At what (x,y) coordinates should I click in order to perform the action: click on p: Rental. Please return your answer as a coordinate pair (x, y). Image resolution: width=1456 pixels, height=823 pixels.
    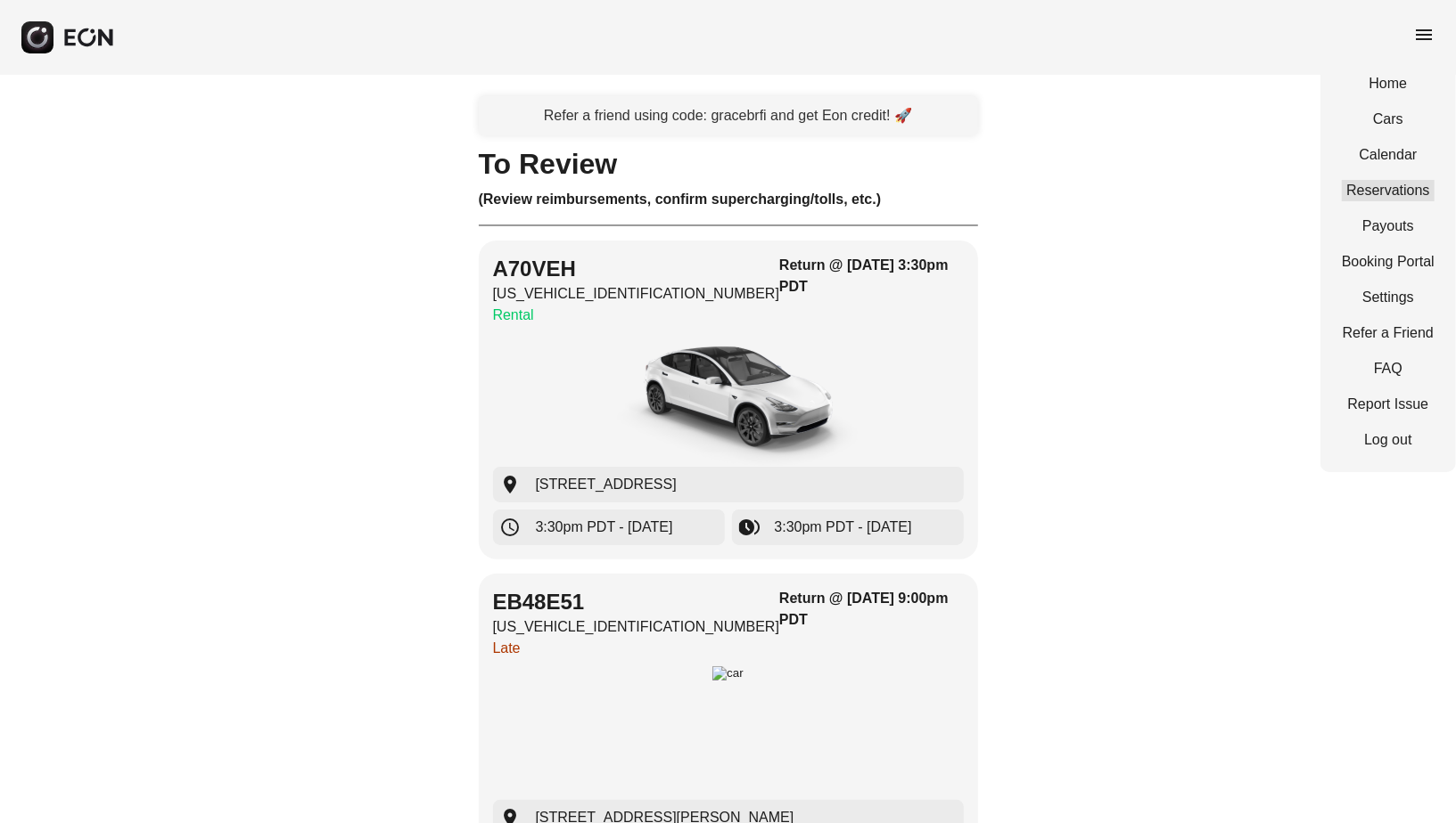
    Looking at the image, I should click on (636, 315).